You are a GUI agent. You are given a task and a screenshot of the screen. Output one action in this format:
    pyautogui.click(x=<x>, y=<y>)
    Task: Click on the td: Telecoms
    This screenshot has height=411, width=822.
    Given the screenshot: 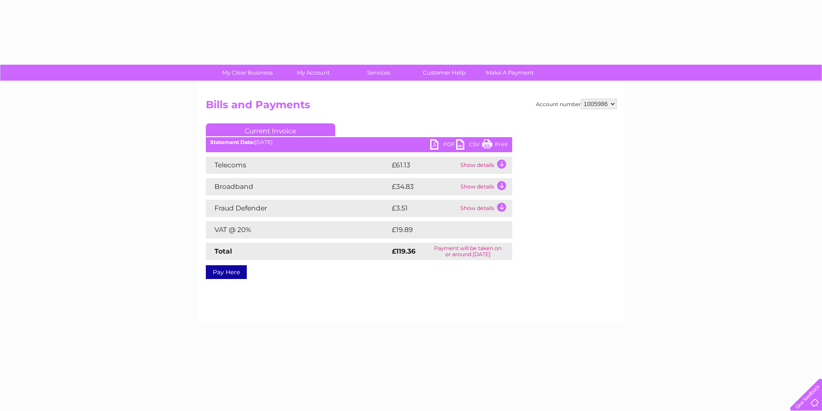 What is the action you would take?
    pyautogui.click(x=298, y=165)
    